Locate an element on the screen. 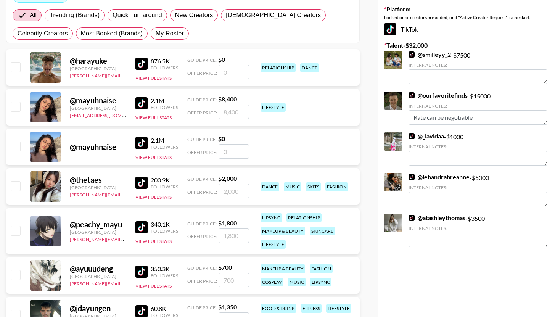 This screenshot has height=317, width=555. div: - $ 5000 is located at coordinates (478, 190).